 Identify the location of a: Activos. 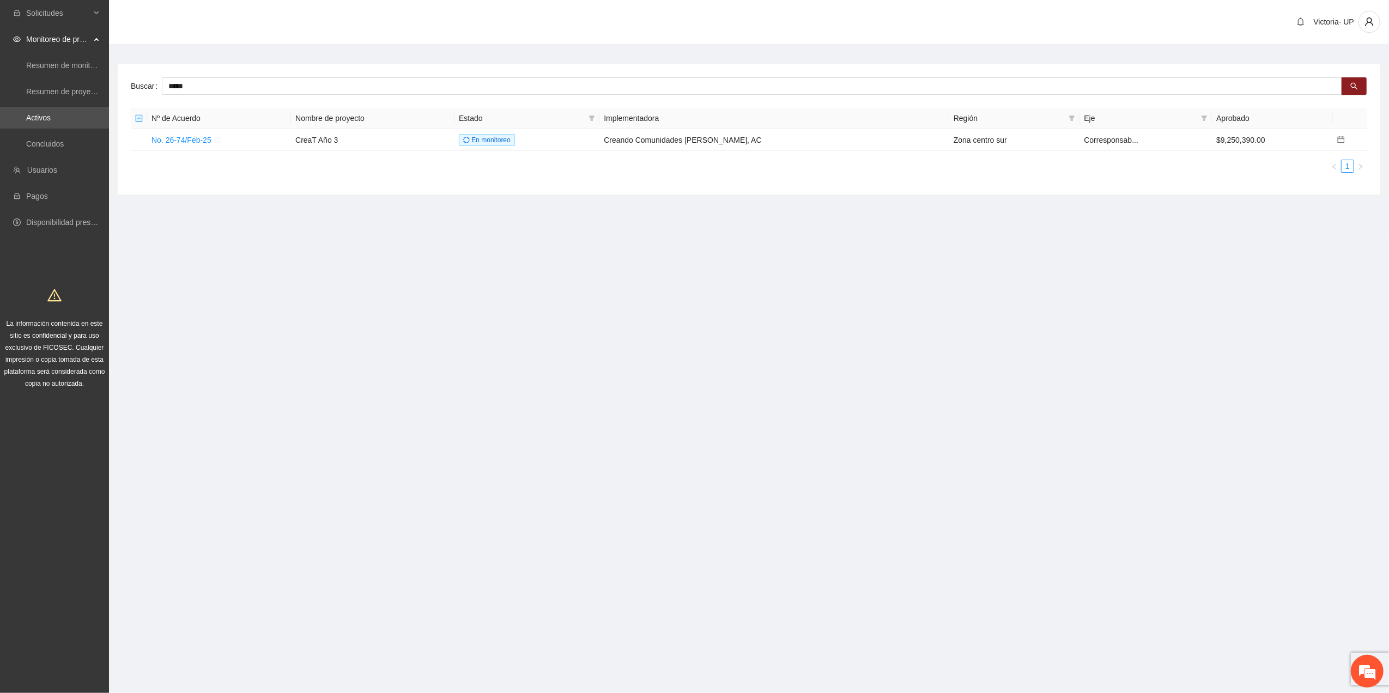
(38, 118).